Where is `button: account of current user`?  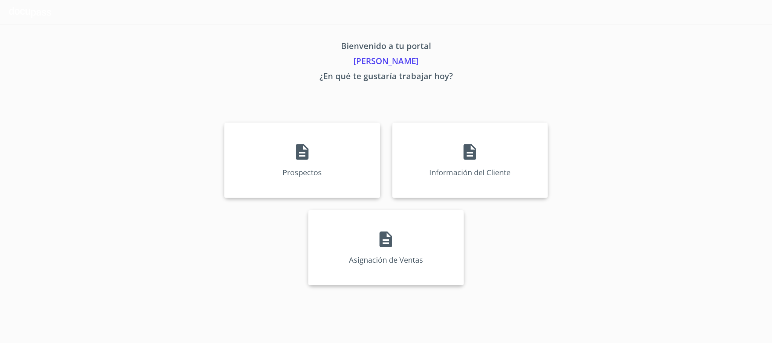 button: account of current user is located at coordinates (724, 12).